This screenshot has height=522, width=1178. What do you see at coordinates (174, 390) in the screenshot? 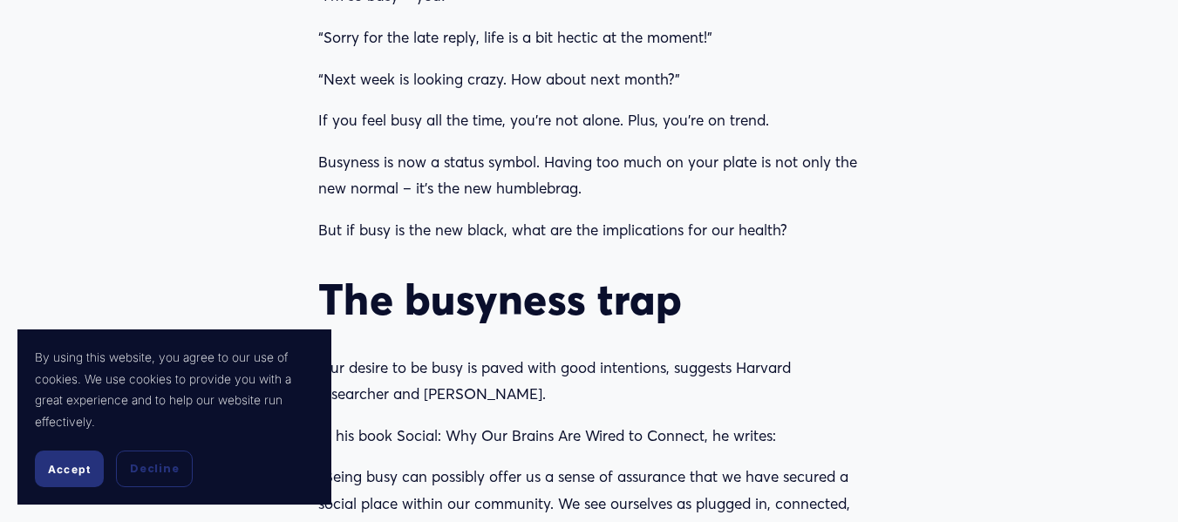
I see `p: By using this website, you agree to our use of cookies. We use cookies to provide you with a grea...` at bounding box center [174, 390].